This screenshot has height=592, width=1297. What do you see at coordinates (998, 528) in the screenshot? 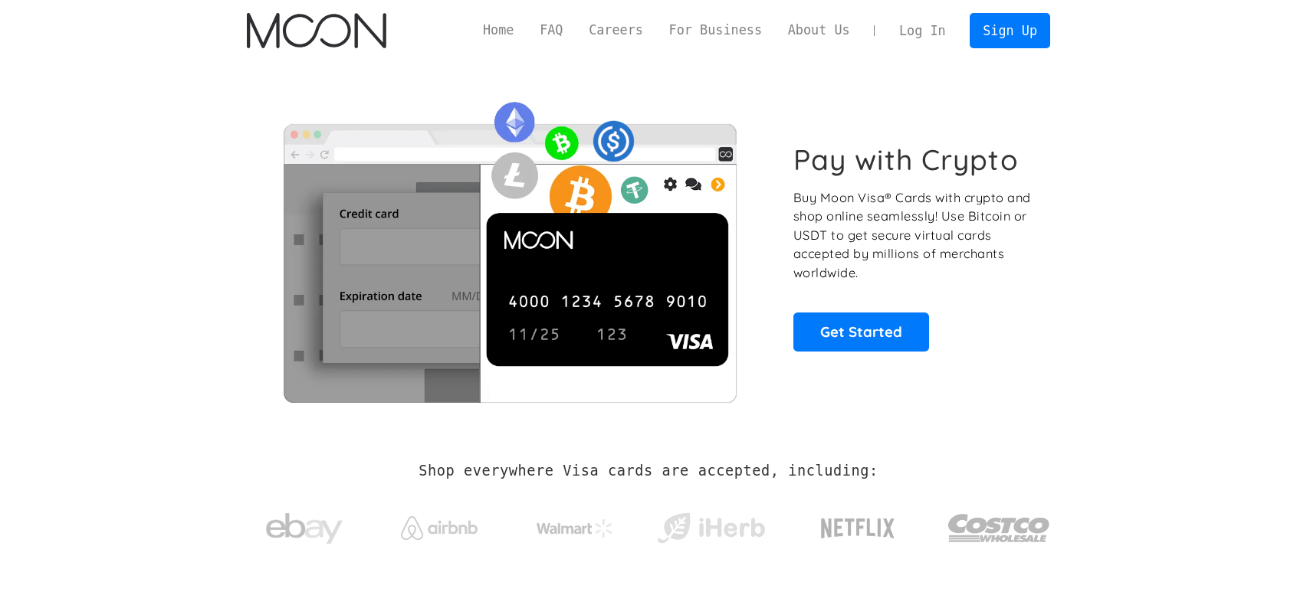
I see `img: Costco` at bounding box center [998, 528].